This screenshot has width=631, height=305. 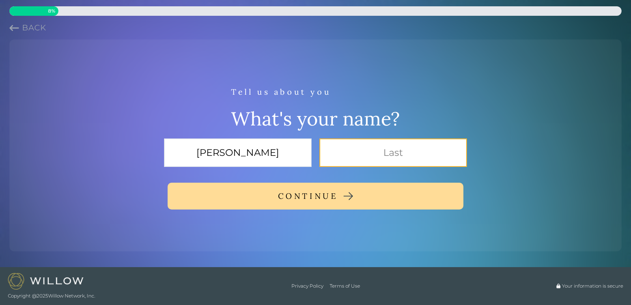 What do you see at coordinates (308, 196) in the screenshot?
I see `div: CONTINUE` at bounding box center [308, 196].